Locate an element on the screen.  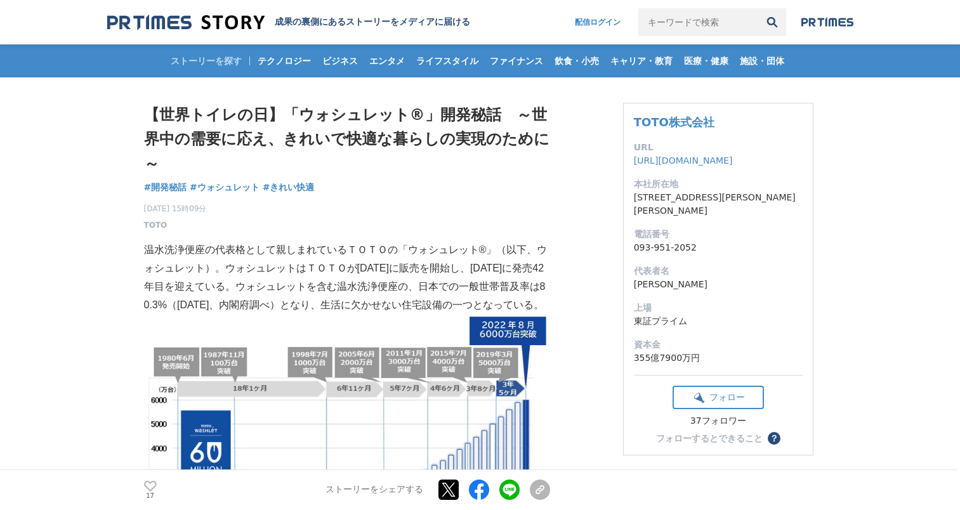
dt: 資本金 is located at coordinates (718, 345).